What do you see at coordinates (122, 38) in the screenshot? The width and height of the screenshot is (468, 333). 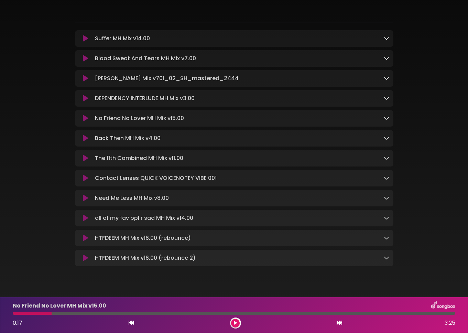 I see `p: Suffer MH Mix v14.00` at bounding box center [122, 38].